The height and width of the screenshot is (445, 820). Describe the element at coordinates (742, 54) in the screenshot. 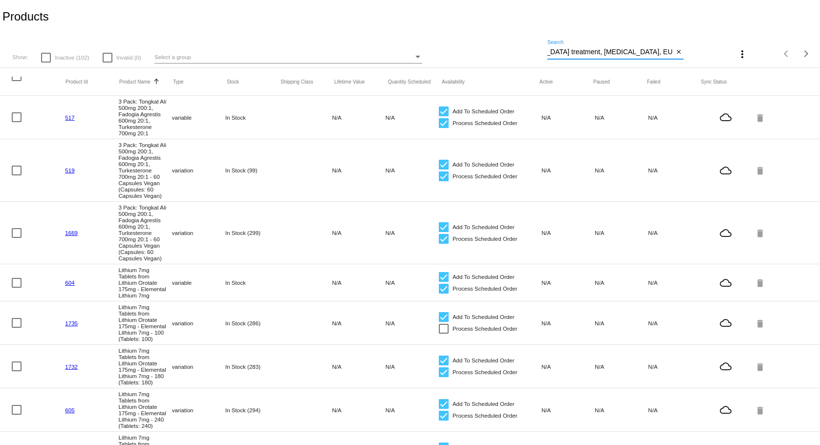

I see `mat-icon: more_vert` at that location.